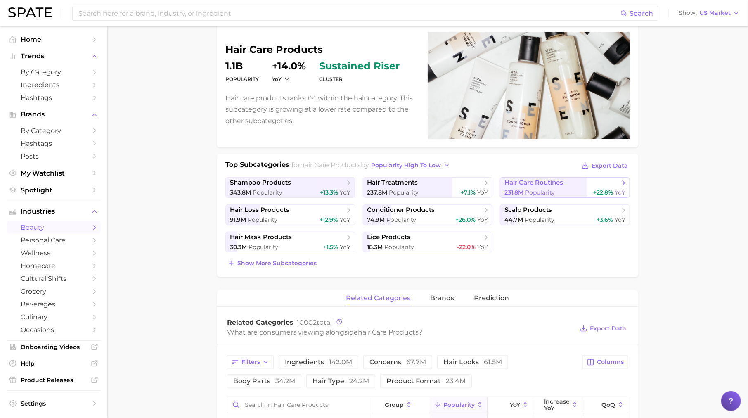 The width and height of the screenshot is (748, 418). I want to click on span: Ingredients, so click(54, 85).